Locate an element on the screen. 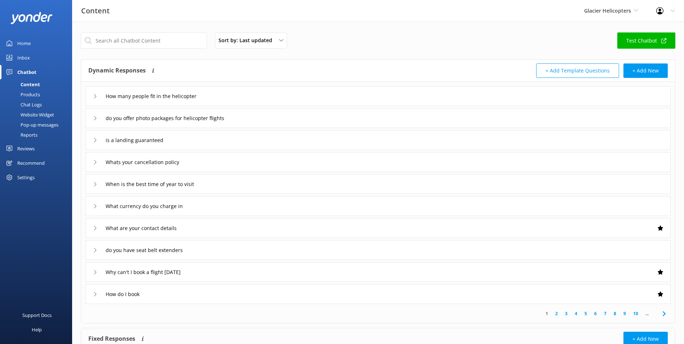 Image resolution: width=684 pixels, height=344 pixels. a: Pop-up messages is located at coordinates (38, 125).